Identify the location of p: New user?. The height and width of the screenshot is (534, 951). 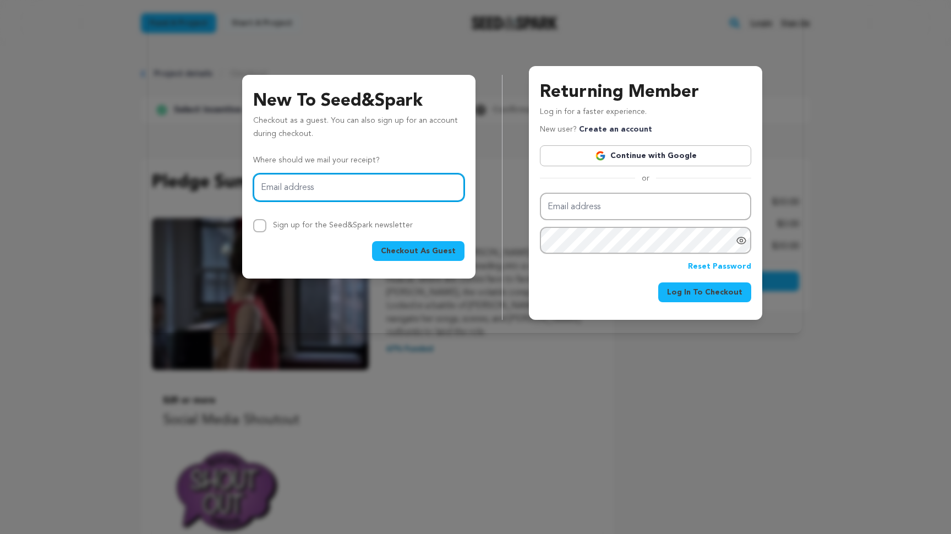
(596, 130).